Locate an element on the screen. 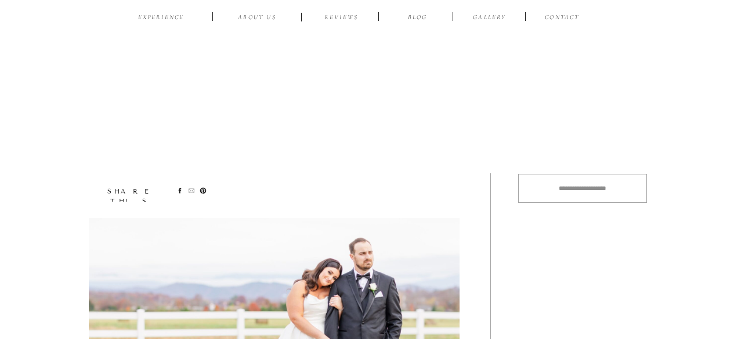 The width and height of the screenshot is (734, 339). nav: reviews is located at coordinates (341, 18).